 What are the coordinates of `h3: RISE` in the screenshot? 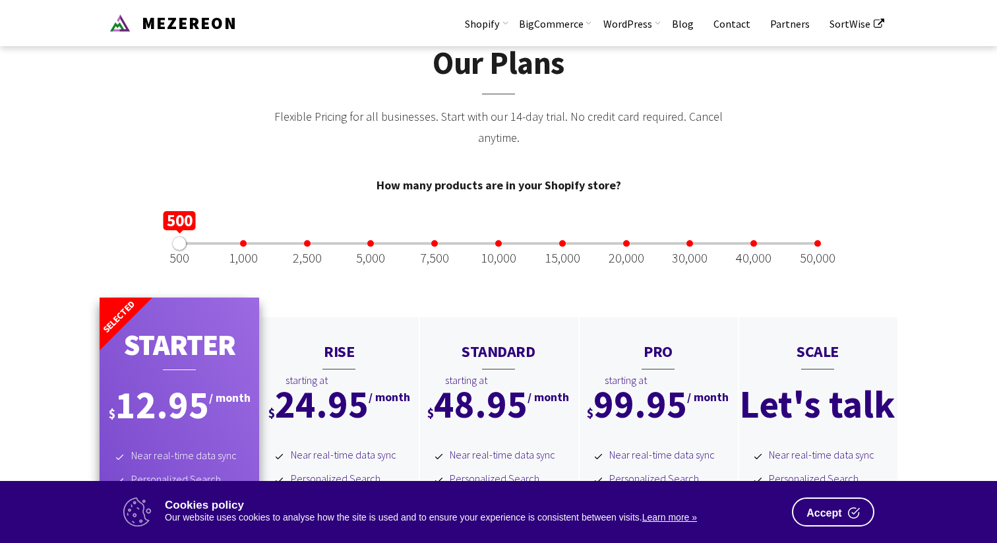 It's located at (339, 365).